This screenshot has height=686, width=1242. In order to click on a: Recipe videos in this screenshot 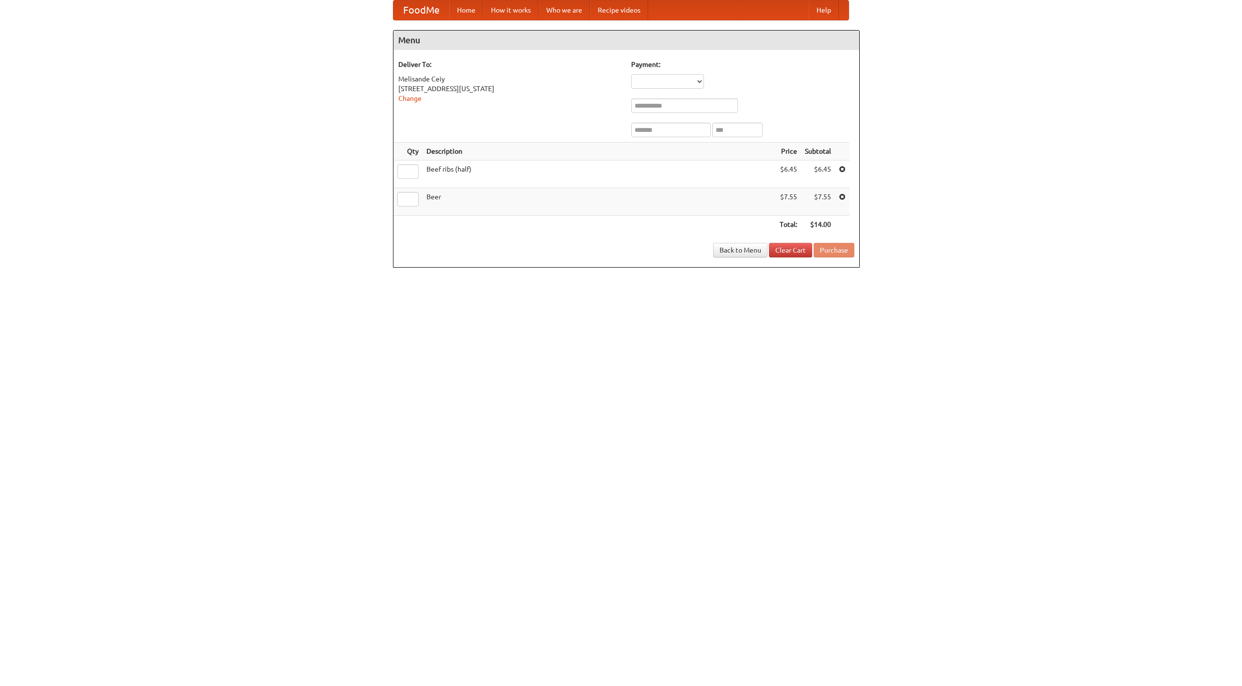, I will do `click(619, 10)`.